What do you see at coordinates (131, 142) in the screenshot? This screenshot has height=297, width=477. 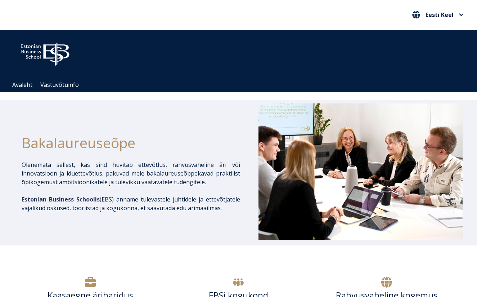 I see `h1: Bakalaureuseõpe` at bounding box center [131, 142].